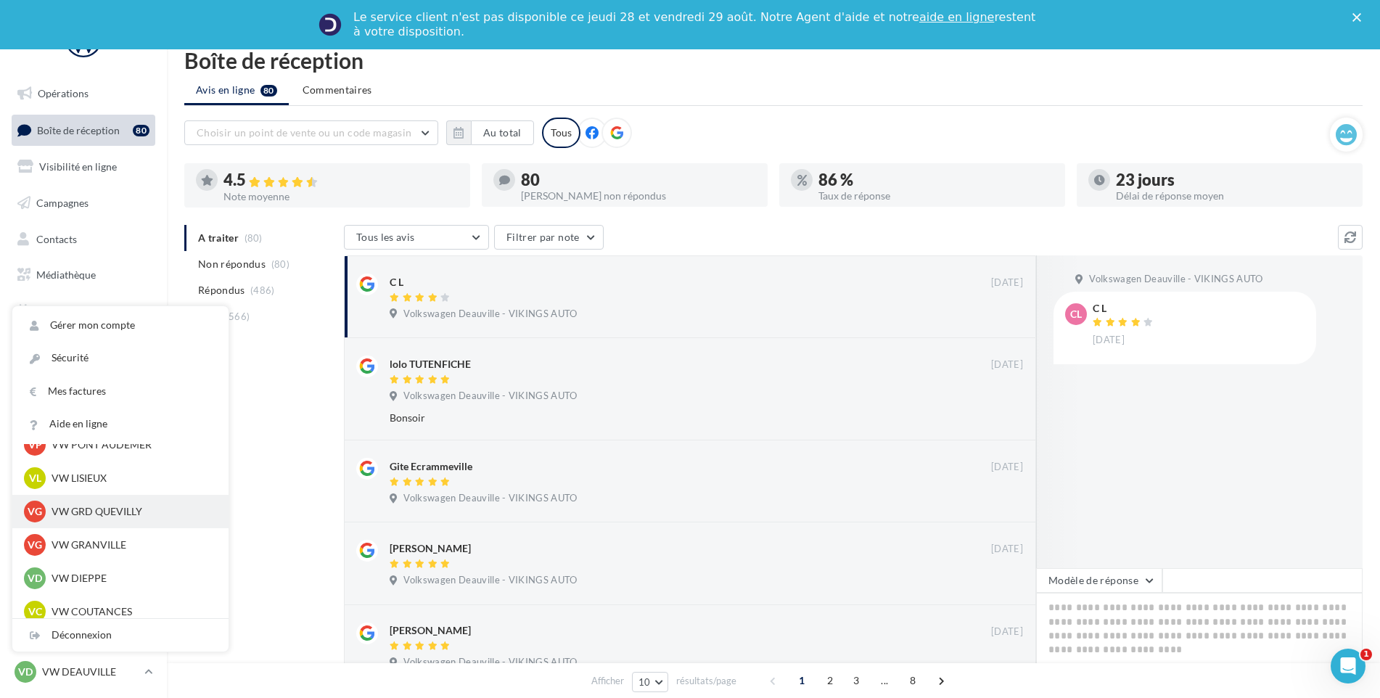 This screenshot has width=1380, height=698. What do you see at coordinates (120, 358) in the screenshot?
I see `a: Sécurité` at bounding box center [120, 358].